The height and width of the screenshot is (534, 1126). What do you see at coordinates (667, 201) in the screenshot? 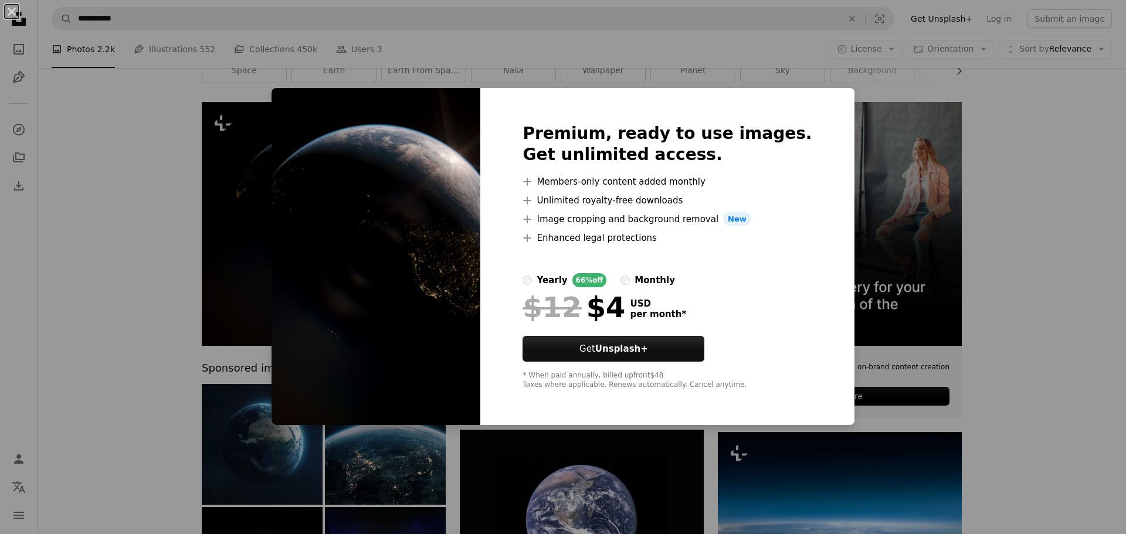
I see `li: Unlimited royalty-free downloads` at bounding box center [667, 201].